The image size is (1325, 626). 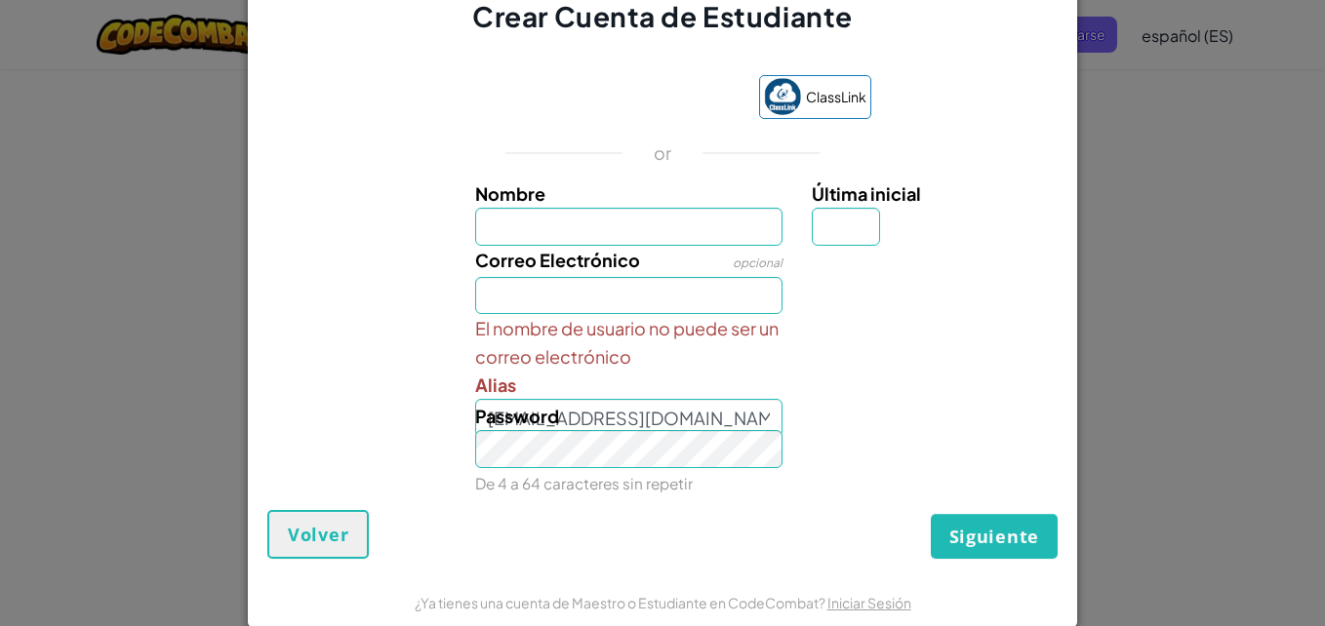 I want to click on span: Password, so click(x=517, y=416).